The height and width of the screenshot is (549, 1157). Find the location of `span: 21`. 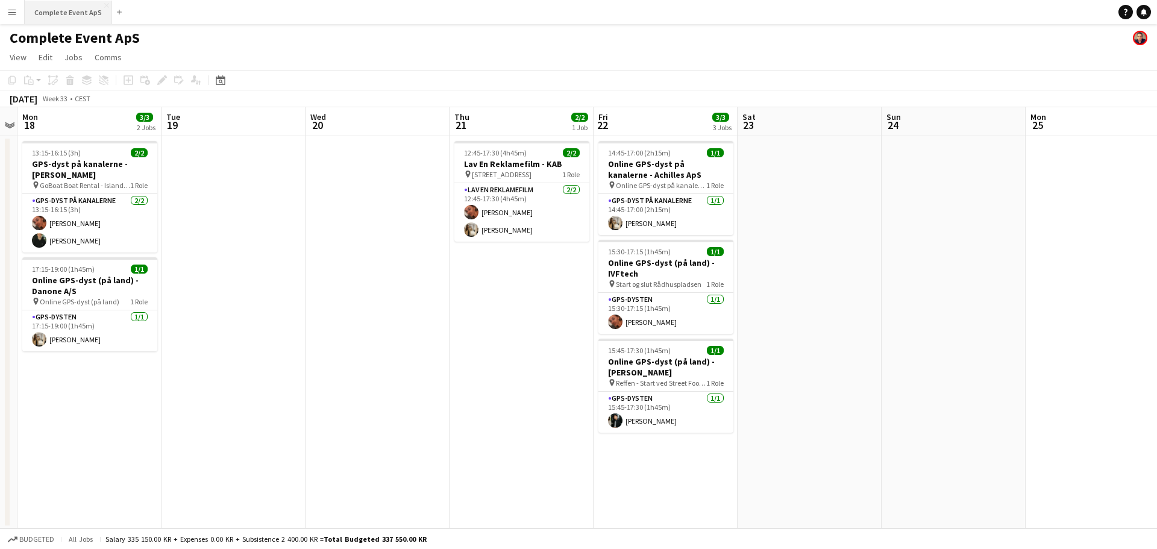

span: 21 is located at coordinates (461, 125).